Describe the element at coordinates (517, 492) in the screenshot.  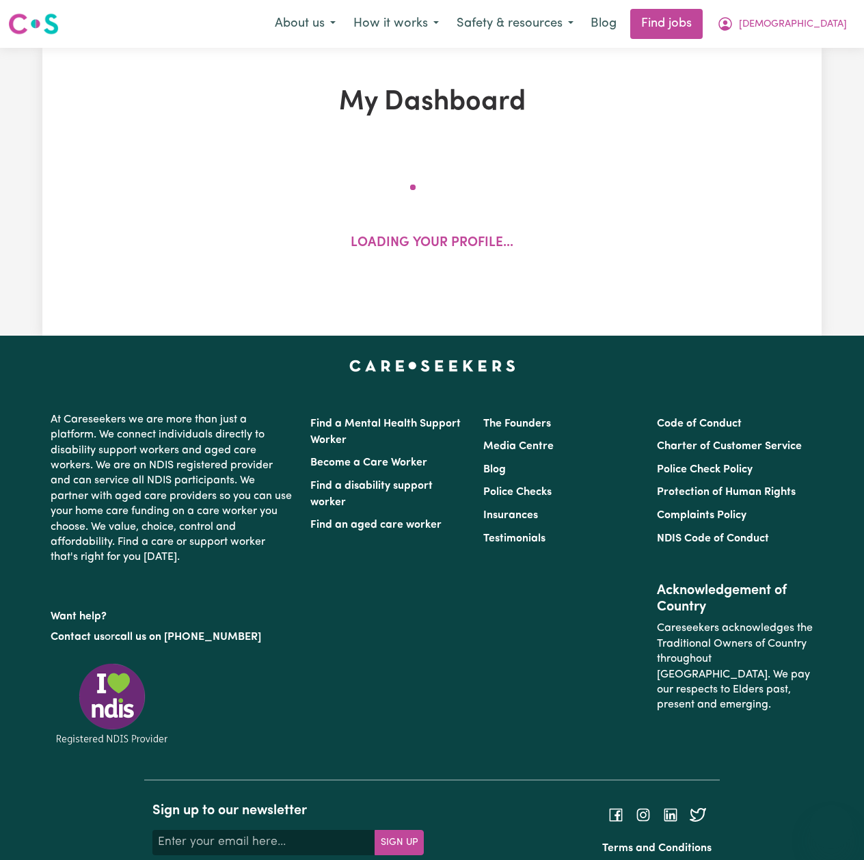
I see `a: Police Checks` at that location.